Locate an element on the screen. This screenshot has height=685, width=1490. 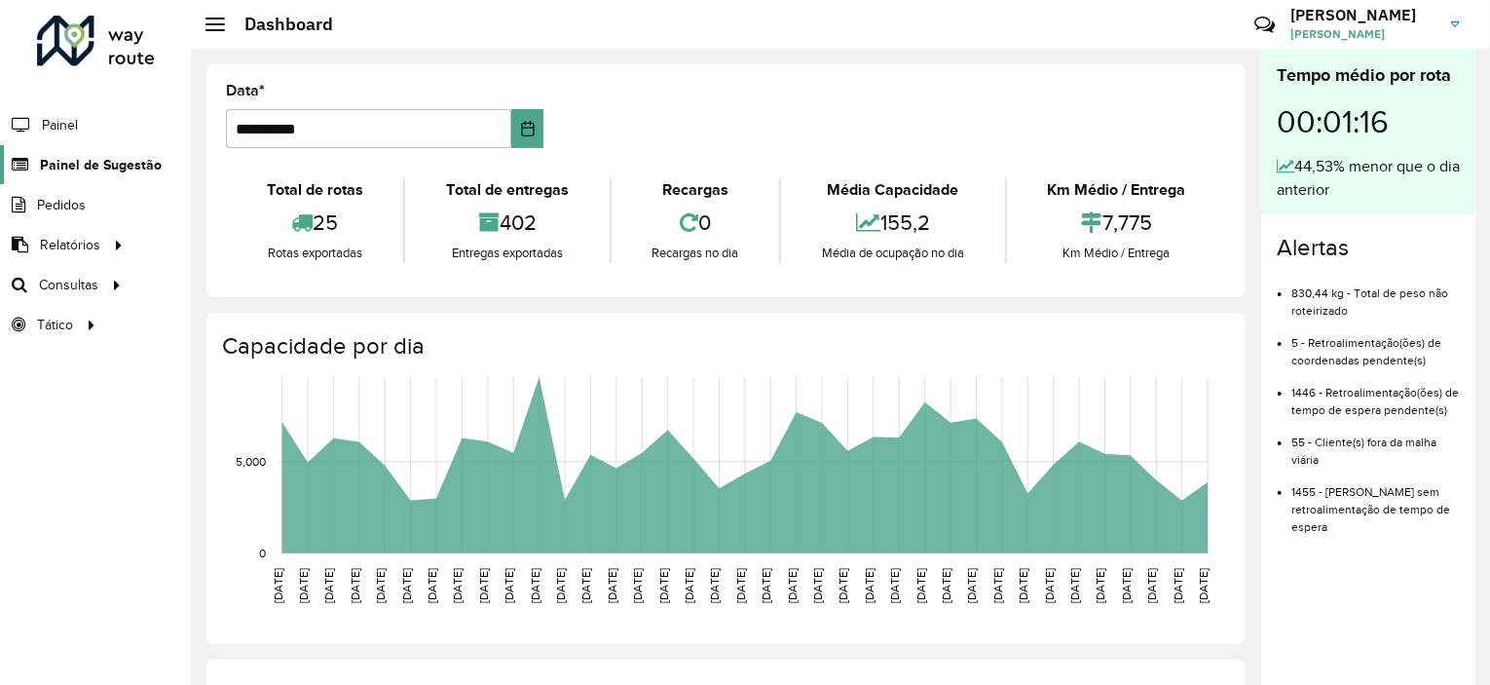
h4: Alertas is located at coordinates (1369, 247).